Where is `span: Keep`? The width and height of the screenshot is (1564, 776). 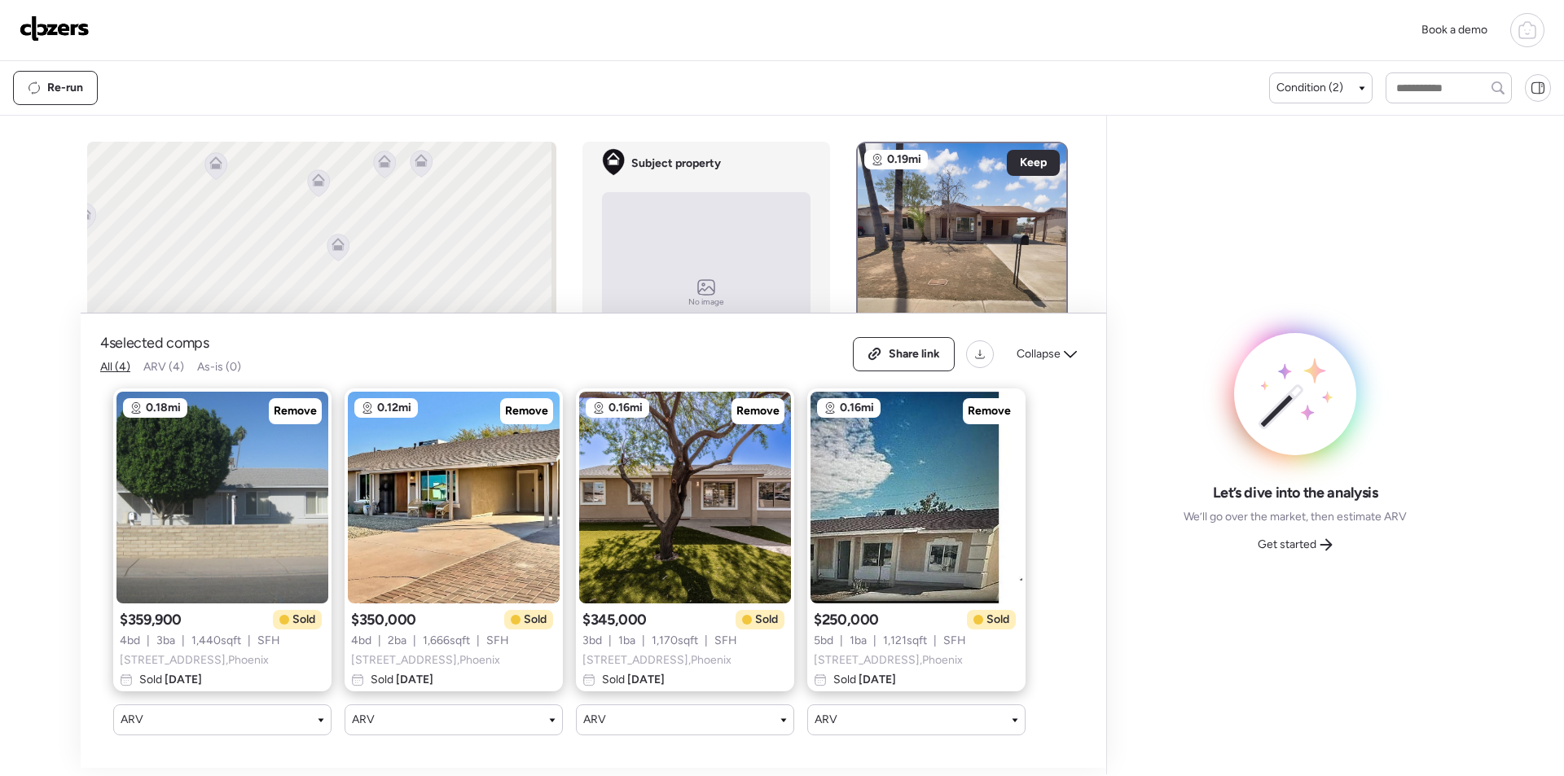
span: Keep is located at coordinates (1033, 163).